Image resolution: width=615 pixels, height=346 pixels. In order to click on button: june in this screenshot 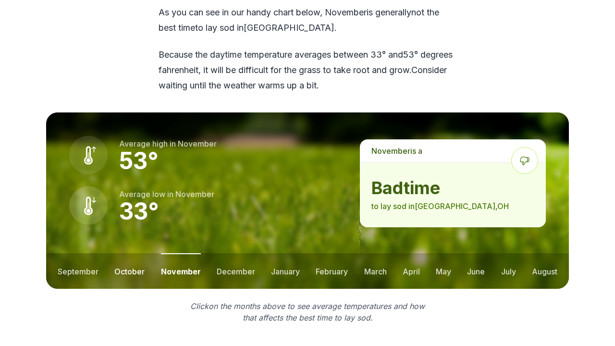, I will do `click(476, 271)`.